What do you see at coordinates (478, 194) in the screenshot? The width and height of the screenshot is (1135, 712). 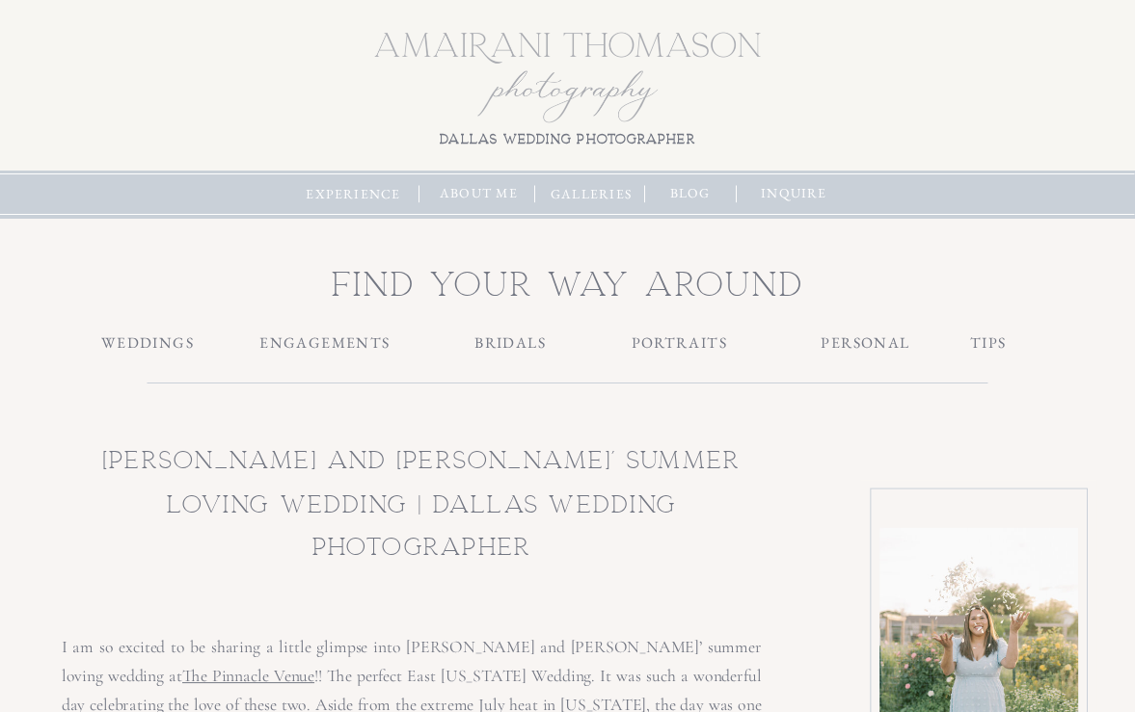 I see `a: about me` at bounding box center [478, 194].